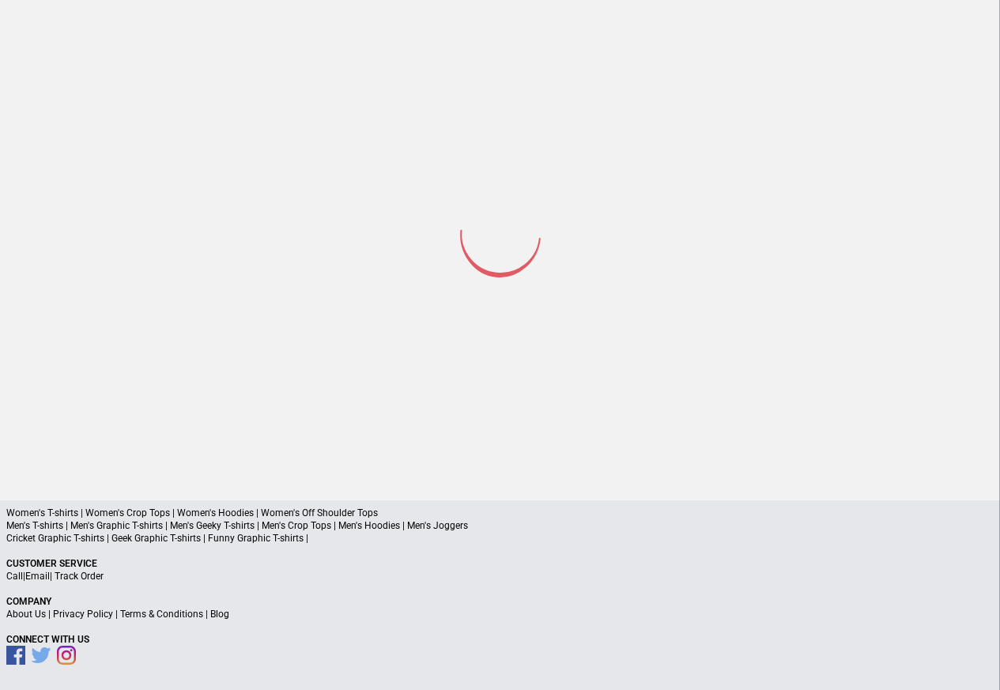 The width and height of the screenshot is (1000, 690). I want to click on p: Connect With Us, so click(500, 640).